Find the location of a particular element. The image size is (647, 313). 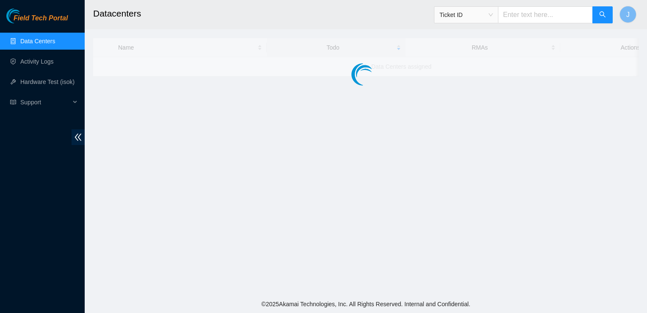

img: Akamai Technologies is located at coordinates (25, 16).